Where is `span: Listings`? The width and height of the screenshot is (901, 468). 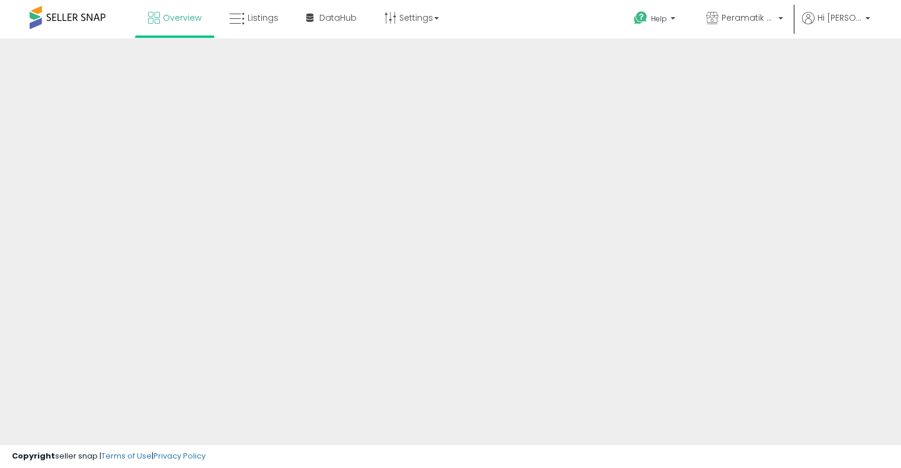 span: Listings is located at coordinates (263, 18).